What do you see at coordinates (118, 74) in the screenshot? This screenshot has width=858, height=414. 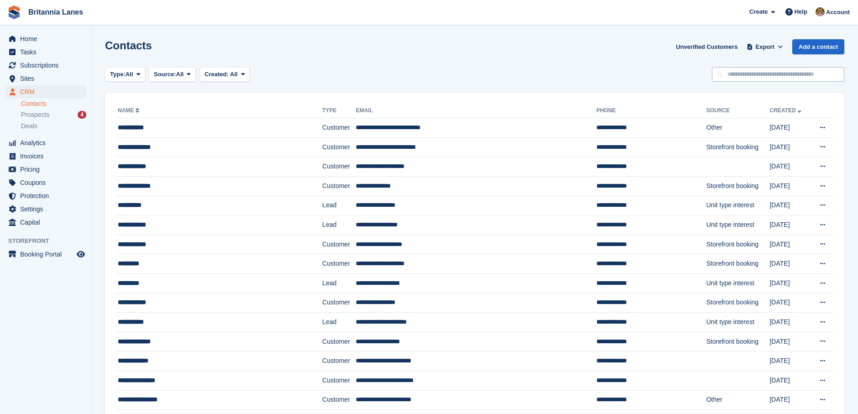 I see `span: Type:` at bounding box center [118, 74].